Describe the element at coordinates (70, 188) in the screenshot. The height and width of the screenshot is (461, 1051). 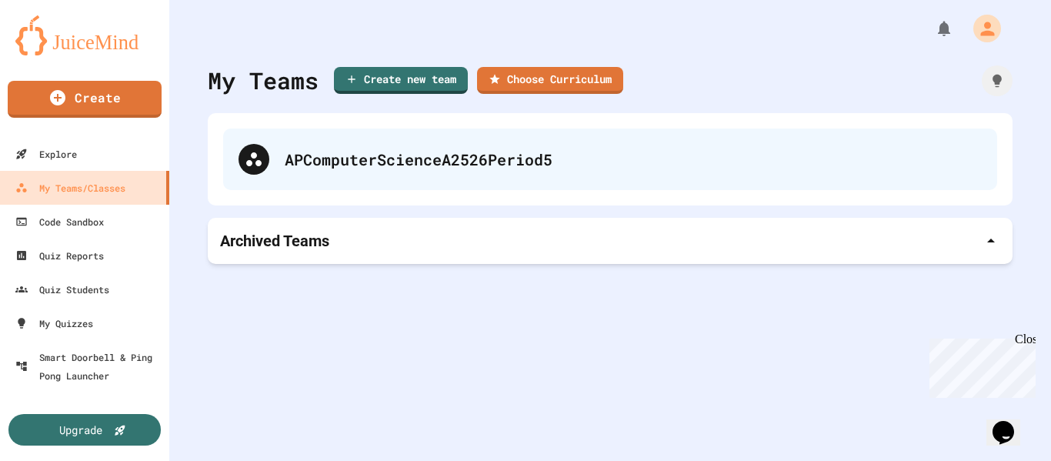
I see `div: My Teams/Classes` at that location.